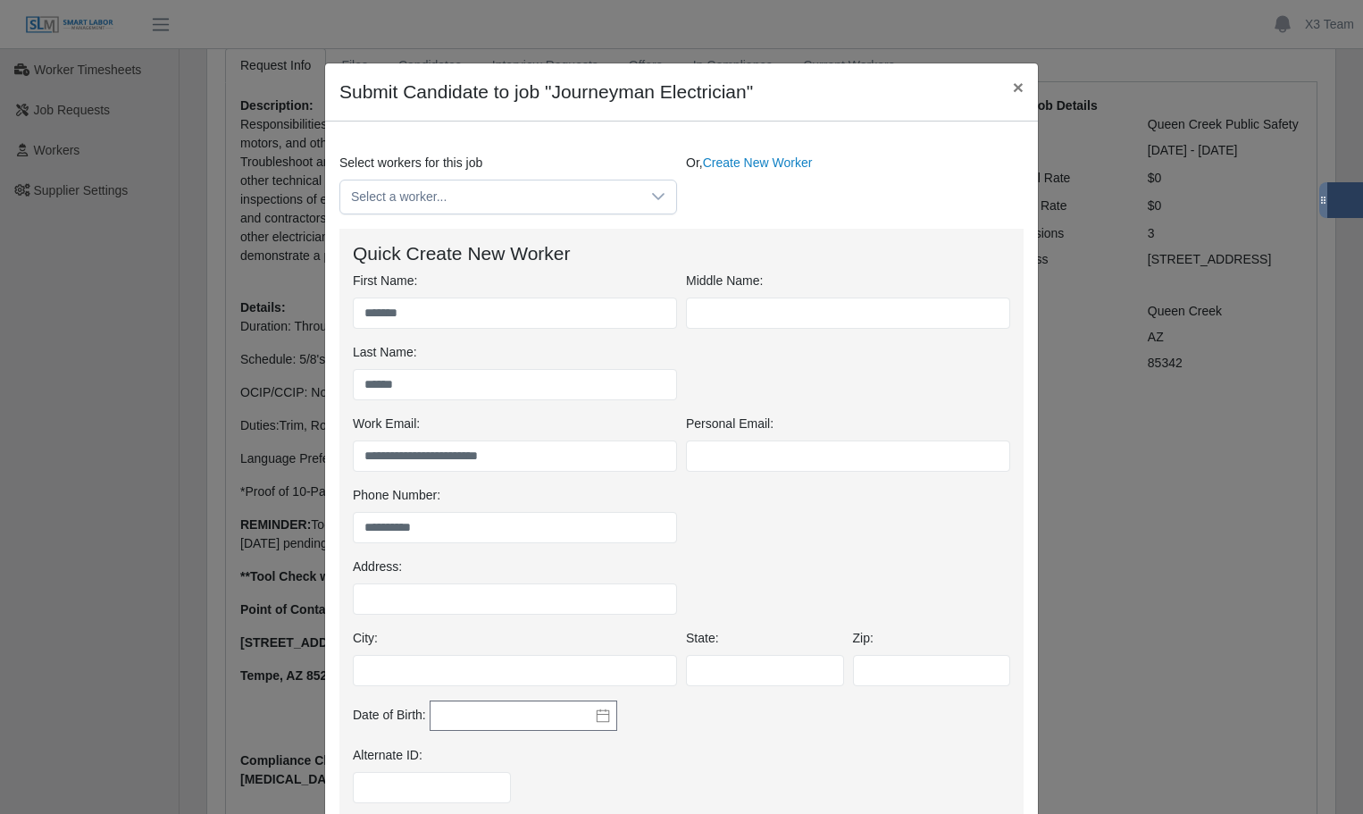 This screenshot has width=1363, height=814. I want to click on span: Select a worker..., so click(490, 196).